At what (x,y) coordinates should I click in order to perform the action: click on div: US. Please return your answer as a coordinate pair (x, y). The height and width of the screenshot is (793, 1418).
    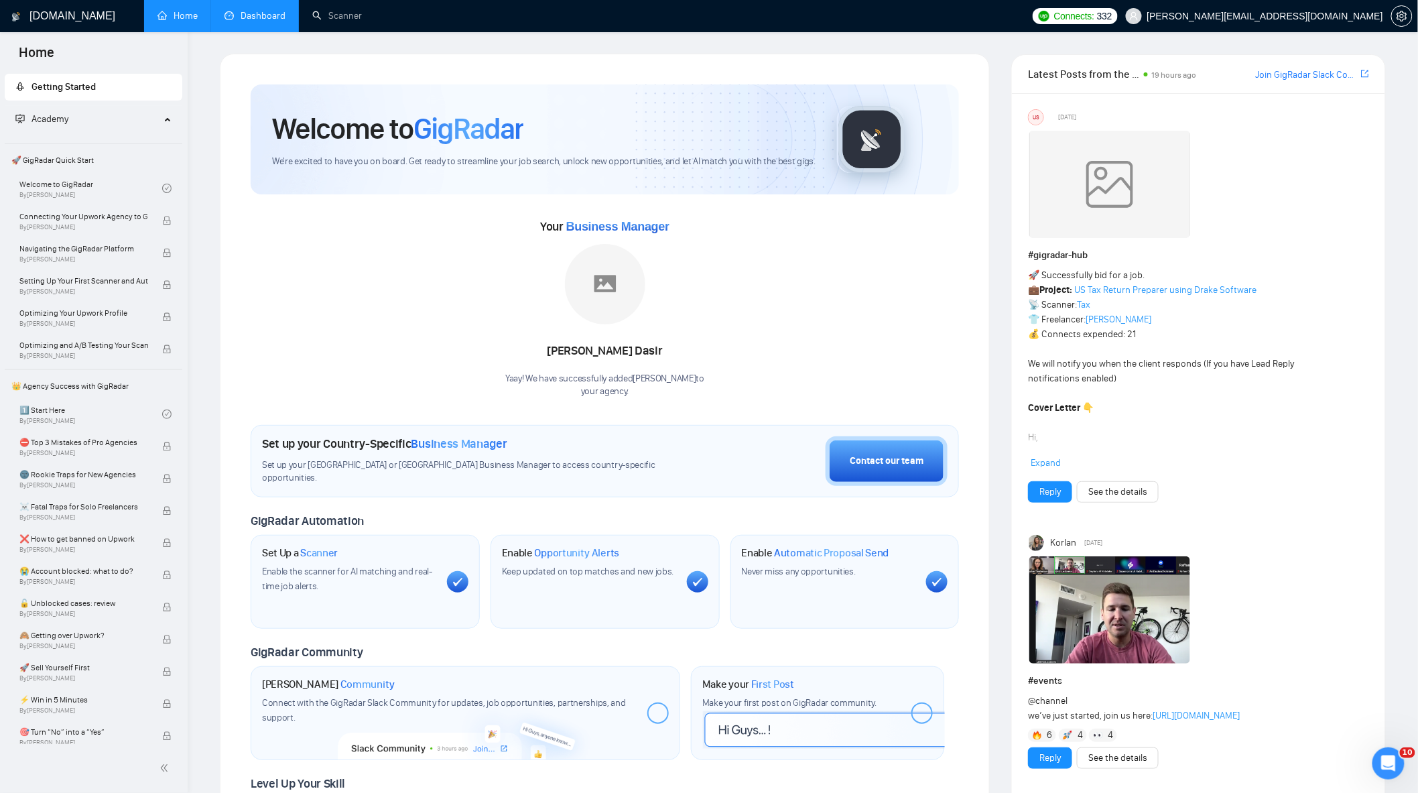
    Looking at the image, I should click on (1036, 117).